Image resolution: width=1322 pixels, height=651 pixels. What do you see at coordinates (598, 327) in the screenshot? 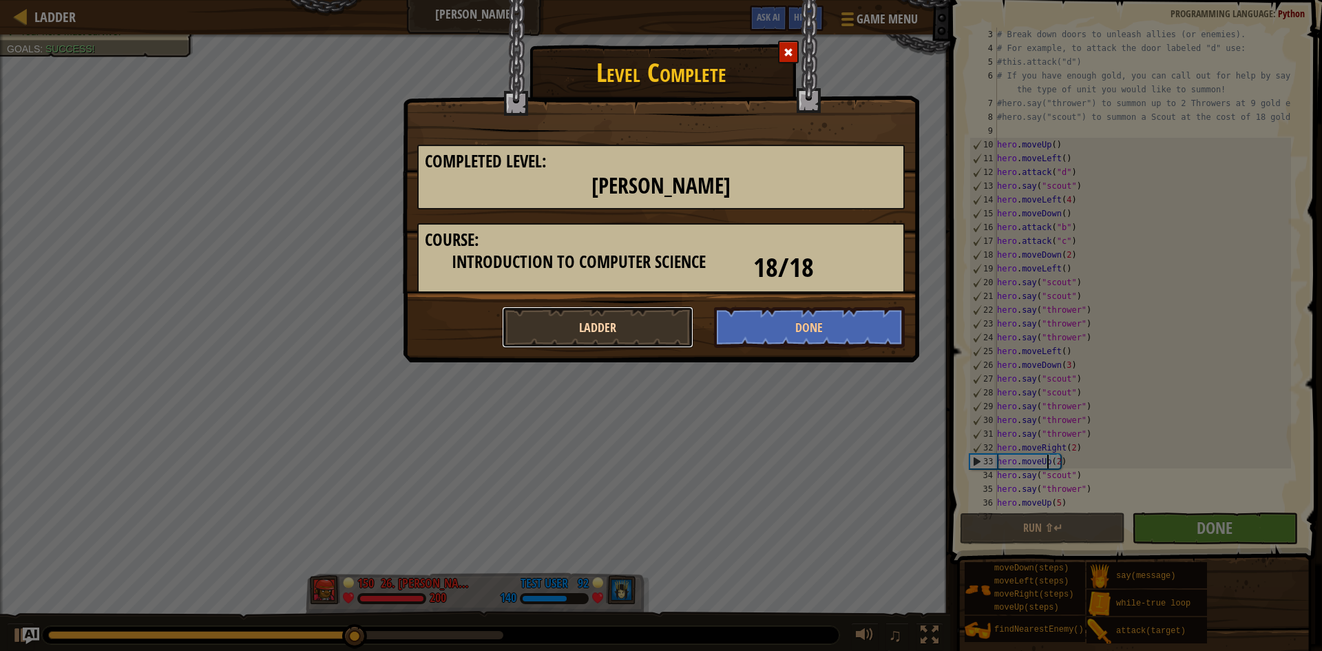
I see `button: Ladder` at bounding box center [598, 327].